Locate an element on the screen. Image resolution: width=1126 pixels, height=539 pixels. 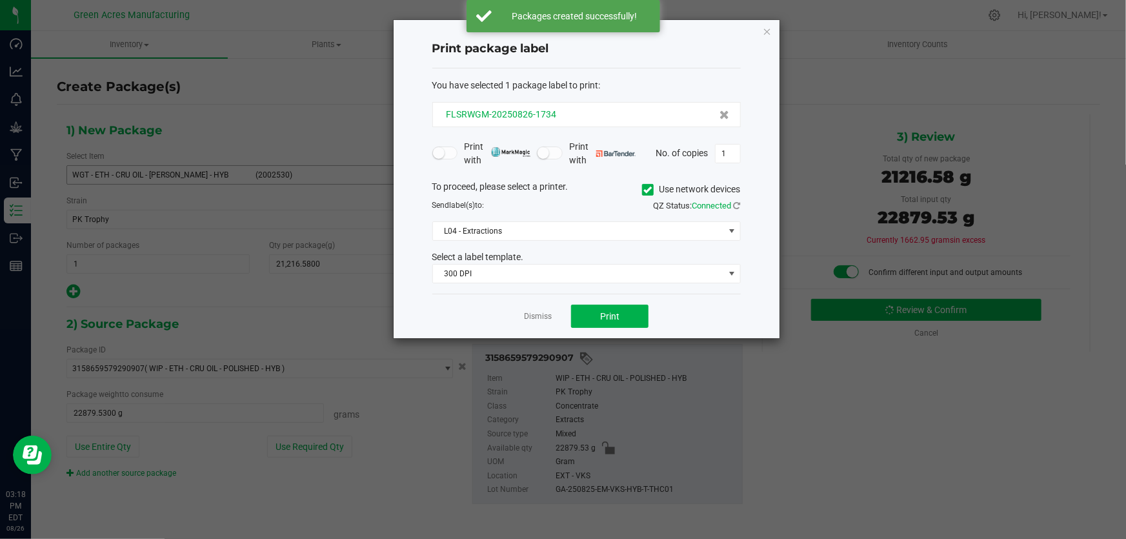
span: QZ Status: is located at coordinates (697, 205).